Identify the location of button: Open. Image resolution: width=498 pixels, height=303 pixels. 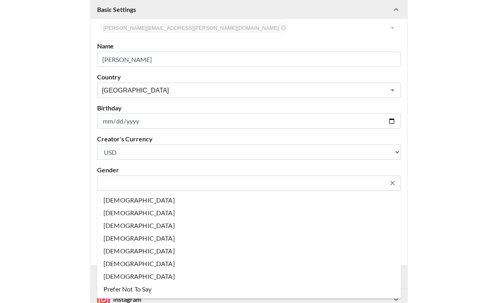
(393, 90).